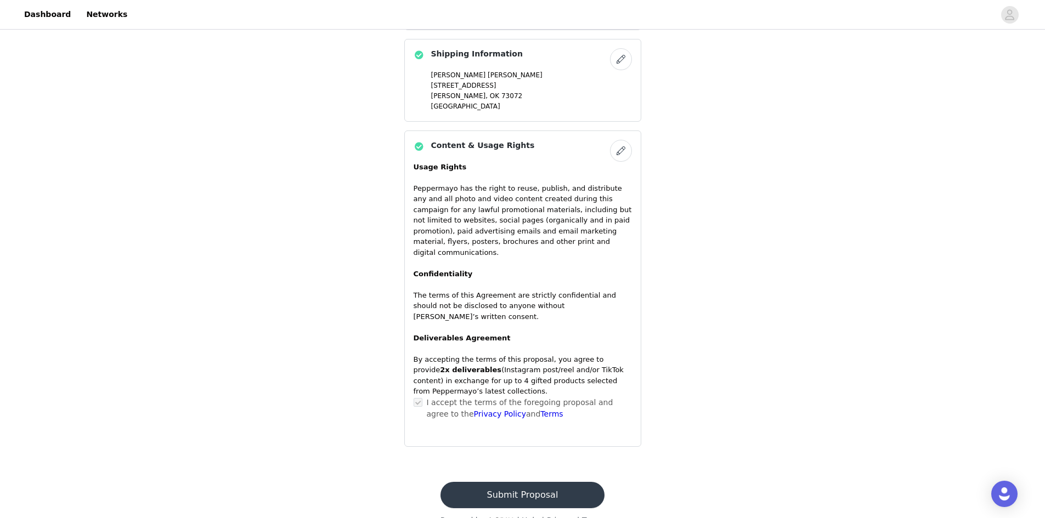  Describe the element at coordinates (500, 414) in the screenshot. I see `a: Privacy Policy` at that location.